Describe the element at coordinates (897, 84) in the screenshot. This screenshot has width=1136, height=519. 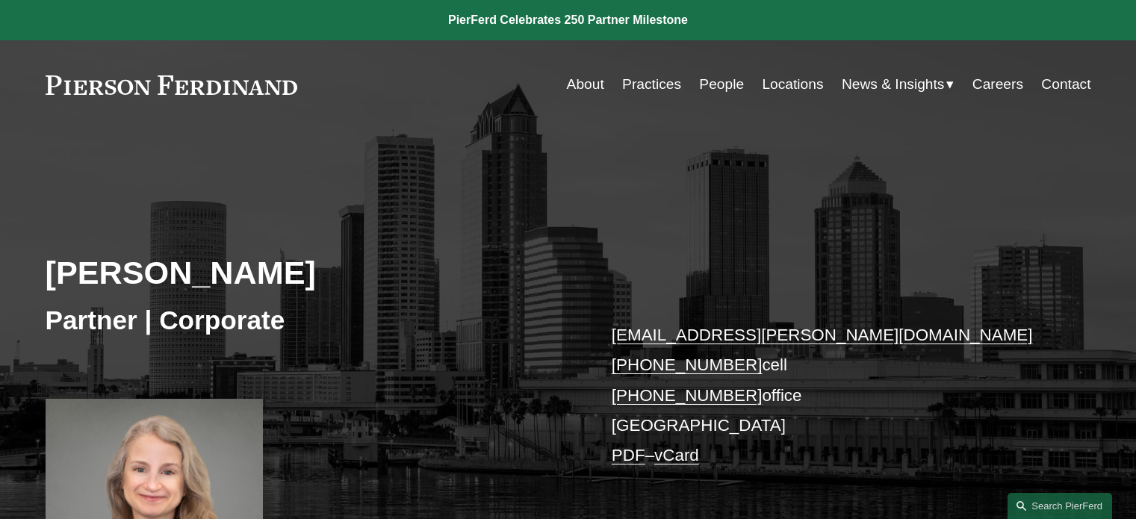
I see `a: folder dropdown` at that location.